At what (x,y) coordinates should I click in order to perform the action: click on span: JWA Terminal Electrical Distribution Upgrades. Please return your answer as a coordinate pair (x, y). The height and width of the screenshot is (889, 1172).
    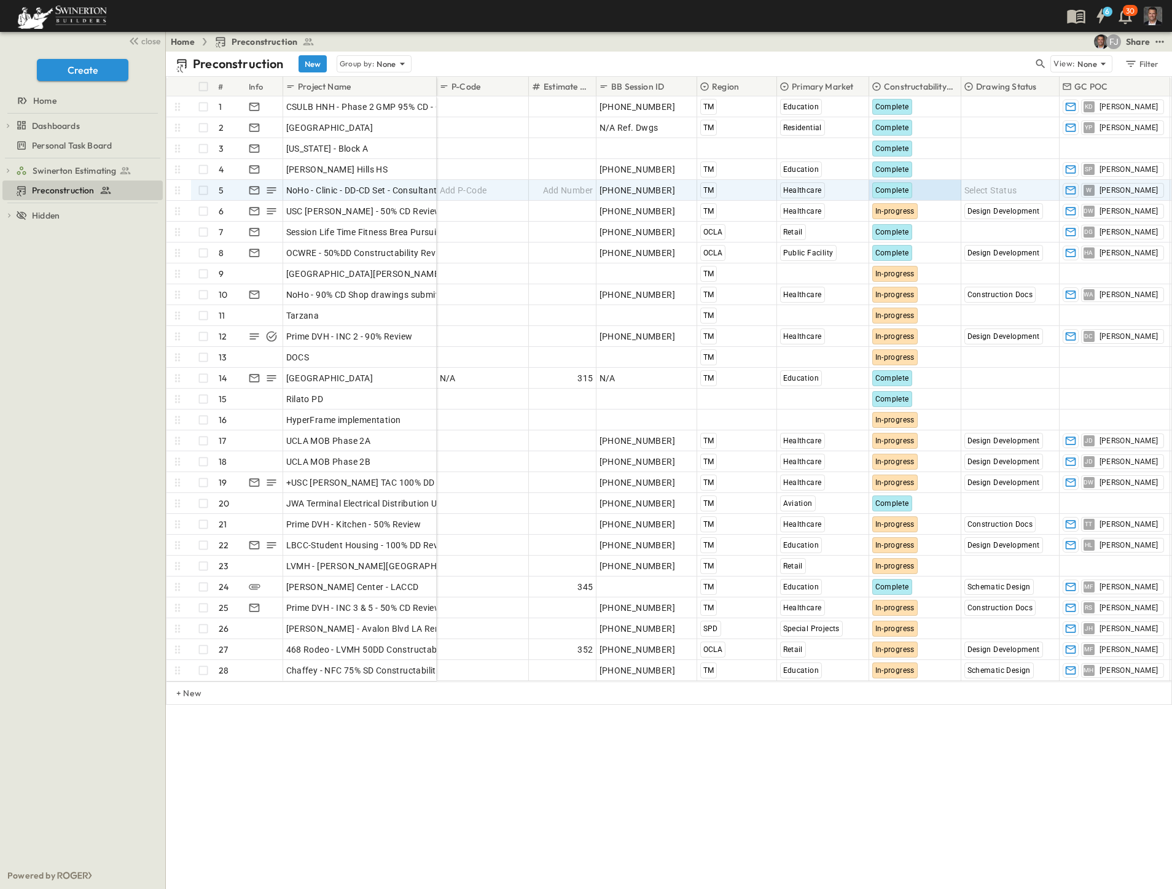
    Looking at the image, I should click on (378, 504).